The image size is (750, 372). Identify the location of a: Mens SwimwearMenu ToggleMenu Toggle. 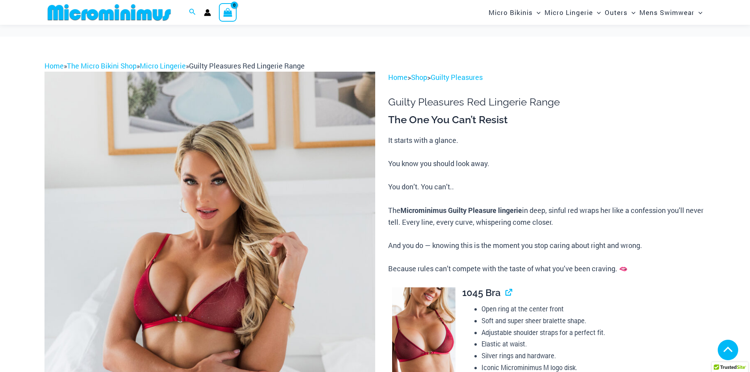
(671, 12).